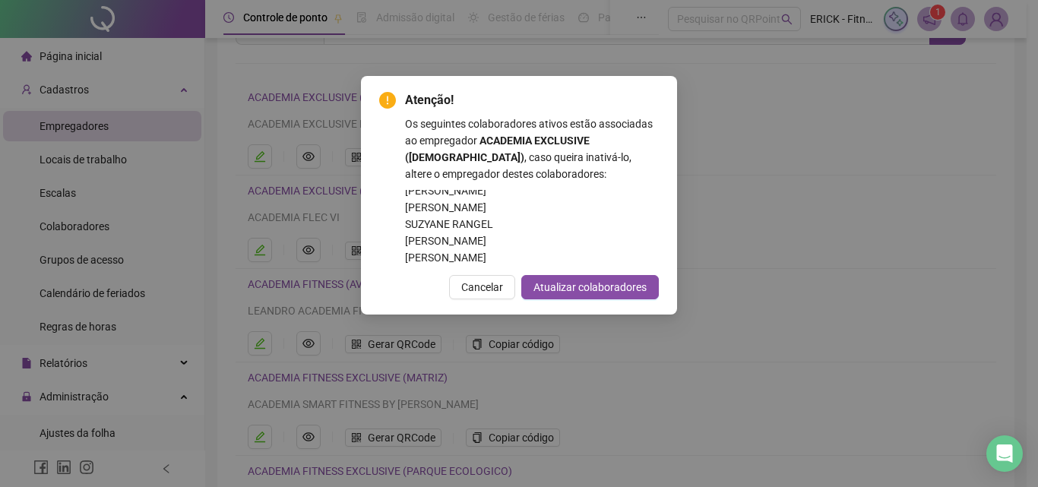  Describe the element at coordinates (482, 287) in the screenshot. I see `button: Cancelar` at that location.